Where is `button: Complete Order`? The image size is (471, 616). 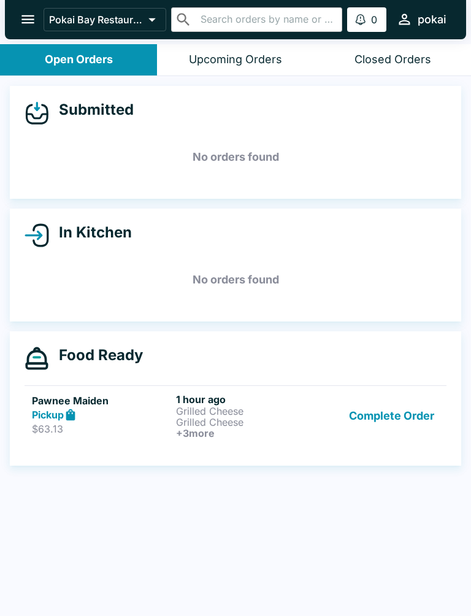
button: Complete Order is located at coordinates (391, 416).